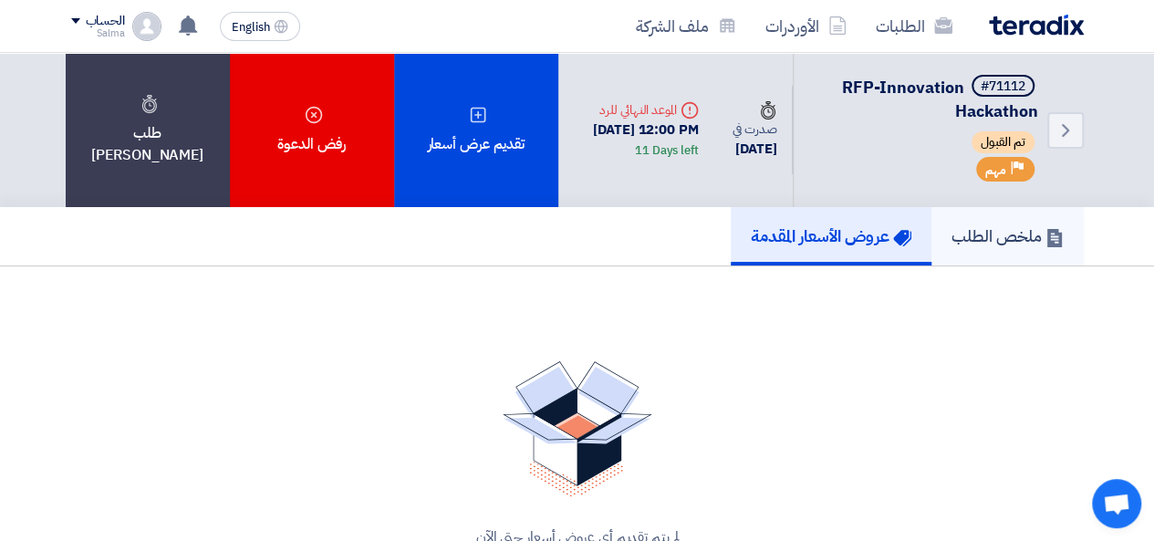 The width and height of the screenshot is (1154, 541). Describe the element at coordinates (686, 26) in the screenshot. I see `a: ملف الشركة` at that location.